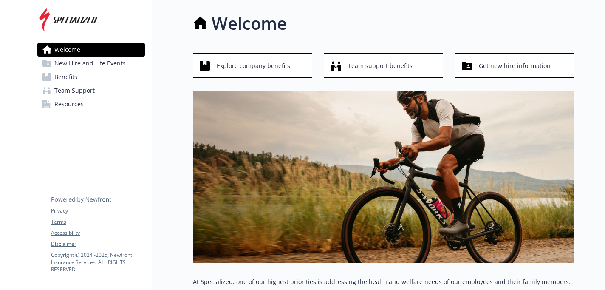 The width and height of the screenshot is (605, 290). I want to click on a: Benefits, so click(91, 77).